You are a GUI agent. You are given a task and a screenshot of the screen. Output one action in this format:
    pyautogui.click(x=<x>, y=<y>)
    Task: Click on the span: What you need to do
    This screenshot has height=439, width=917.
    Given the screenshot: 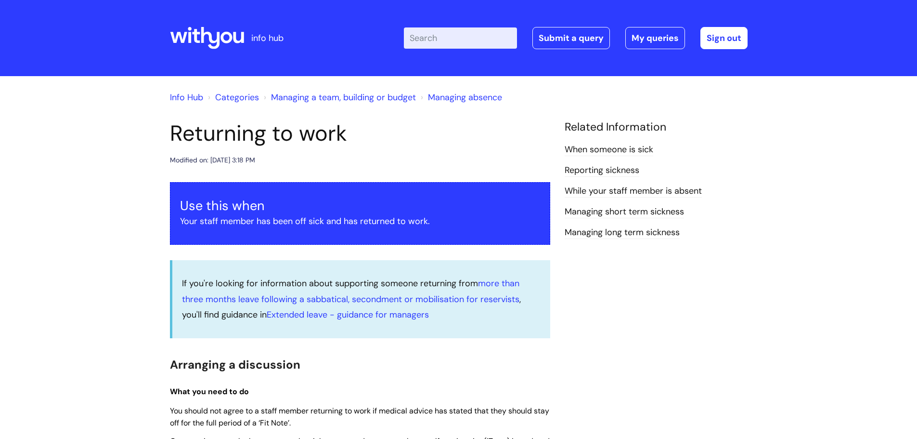 What is the action you would take?
    pyautogui.click(x=209, y=391)
    